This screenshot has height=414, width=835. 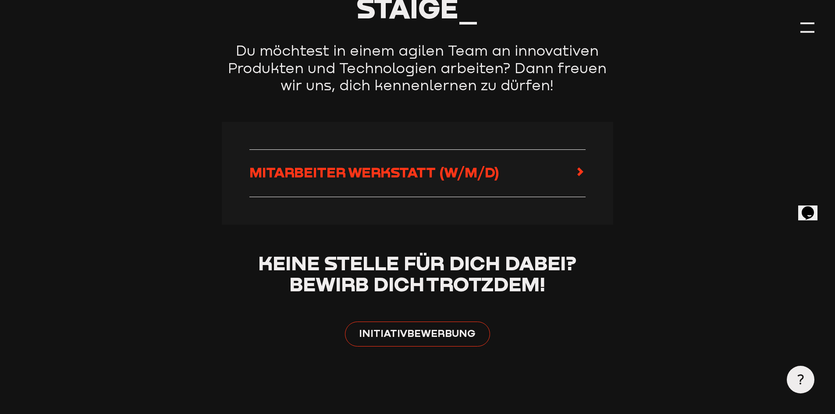 I want to click on span: Bewirb dich trotzdem!, so click(x=417, y=284).